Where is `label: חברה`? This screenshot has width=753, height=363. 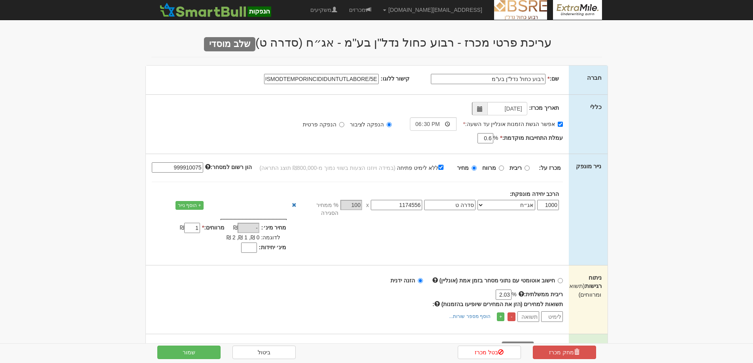
label: חברה is located at coordinates (594, 77).